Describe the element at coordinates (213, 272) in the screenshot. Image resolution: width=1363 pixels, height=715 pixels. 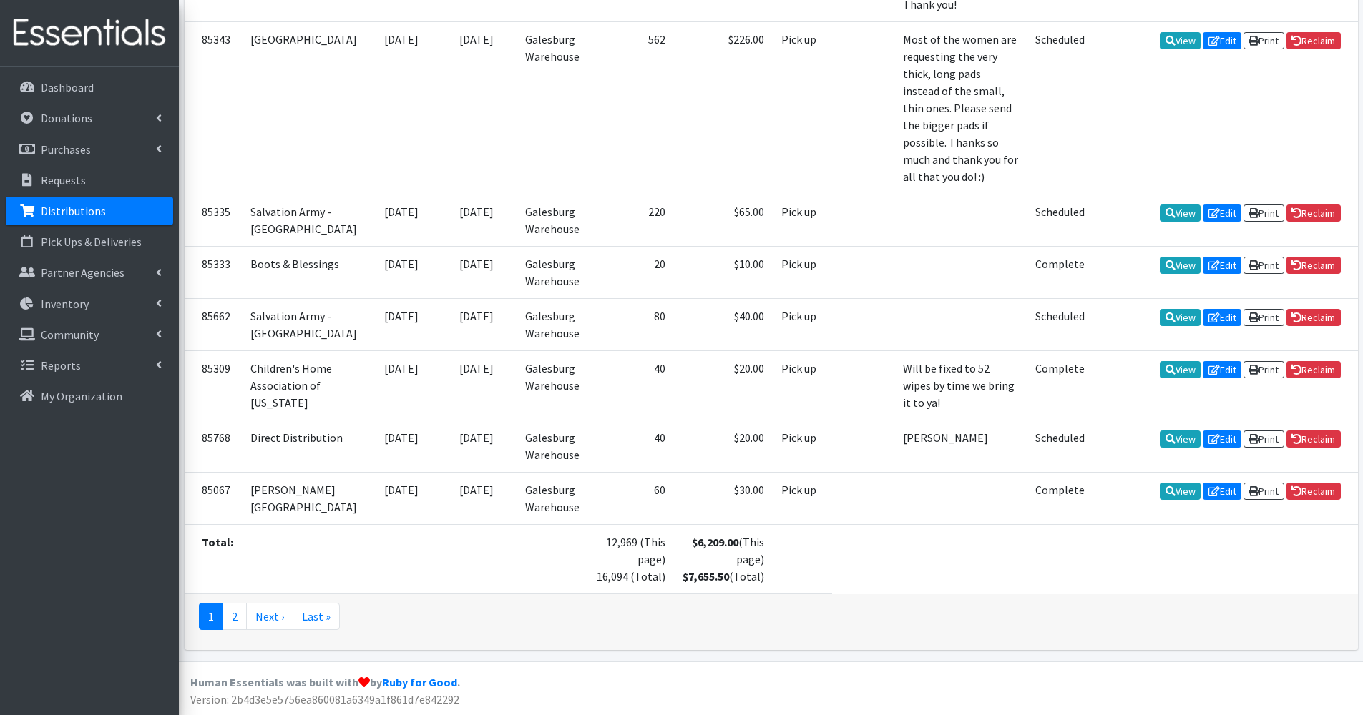
I see `td: 85333` at that location.